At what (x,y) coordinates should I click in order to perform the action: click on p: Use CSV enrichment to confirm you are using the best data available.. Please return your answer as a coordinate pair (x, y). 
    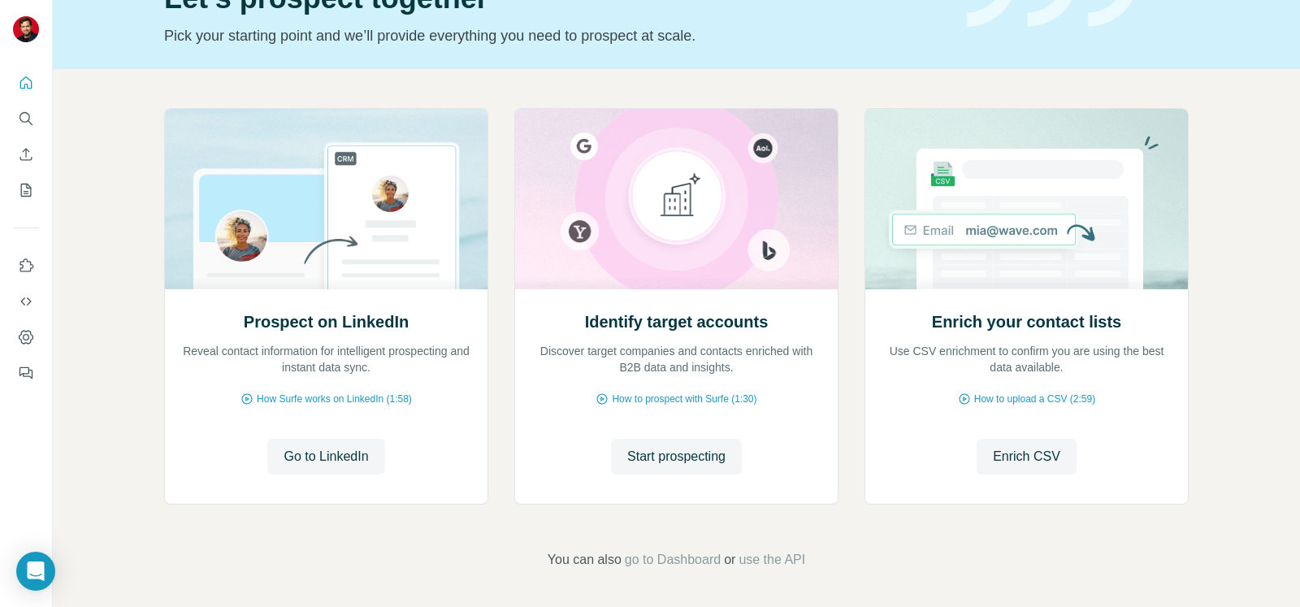
    Looking at the image, I should click on (1026, 359).